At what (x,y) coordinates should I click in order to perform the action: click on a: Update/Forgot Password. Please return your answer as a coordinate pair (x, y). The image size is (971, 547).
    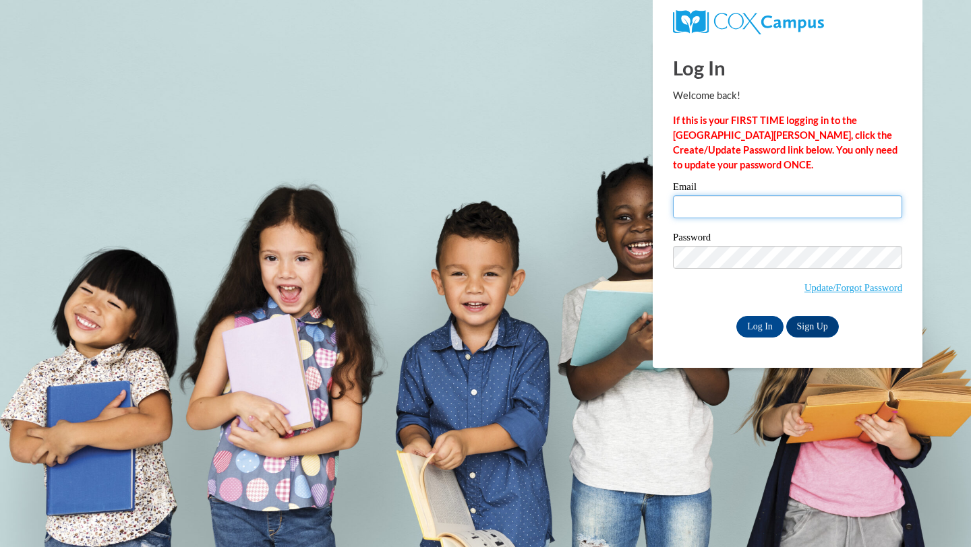
    Looking at the image, I should click on (853, 288).